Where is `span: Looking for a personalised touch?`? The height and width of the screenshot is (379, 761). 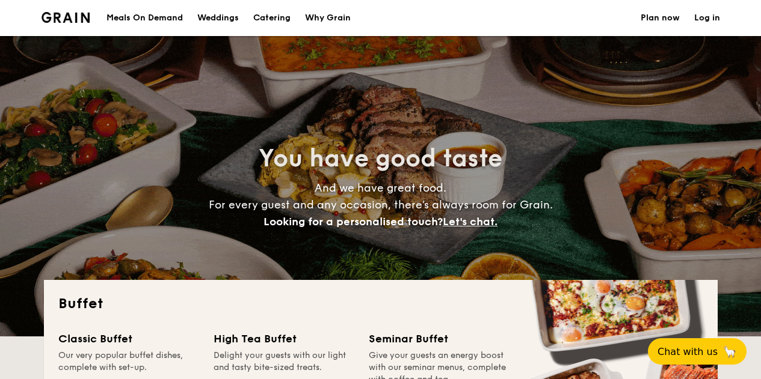 span: Looking for a personalised touch? is located at coordinates (353, 222).